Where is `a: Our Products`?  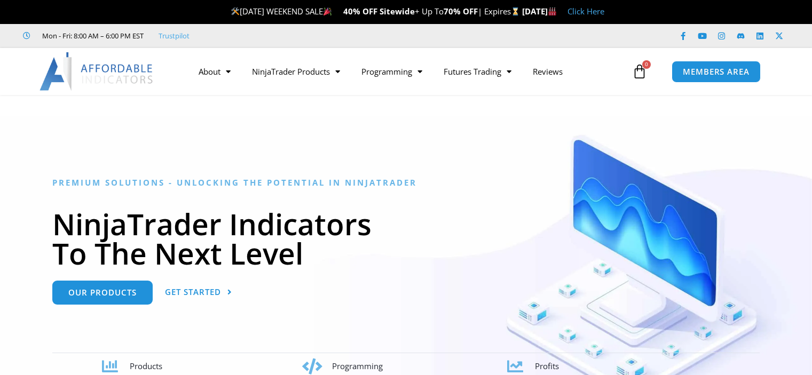
a: Our Products is located at coordinates (102, 292).